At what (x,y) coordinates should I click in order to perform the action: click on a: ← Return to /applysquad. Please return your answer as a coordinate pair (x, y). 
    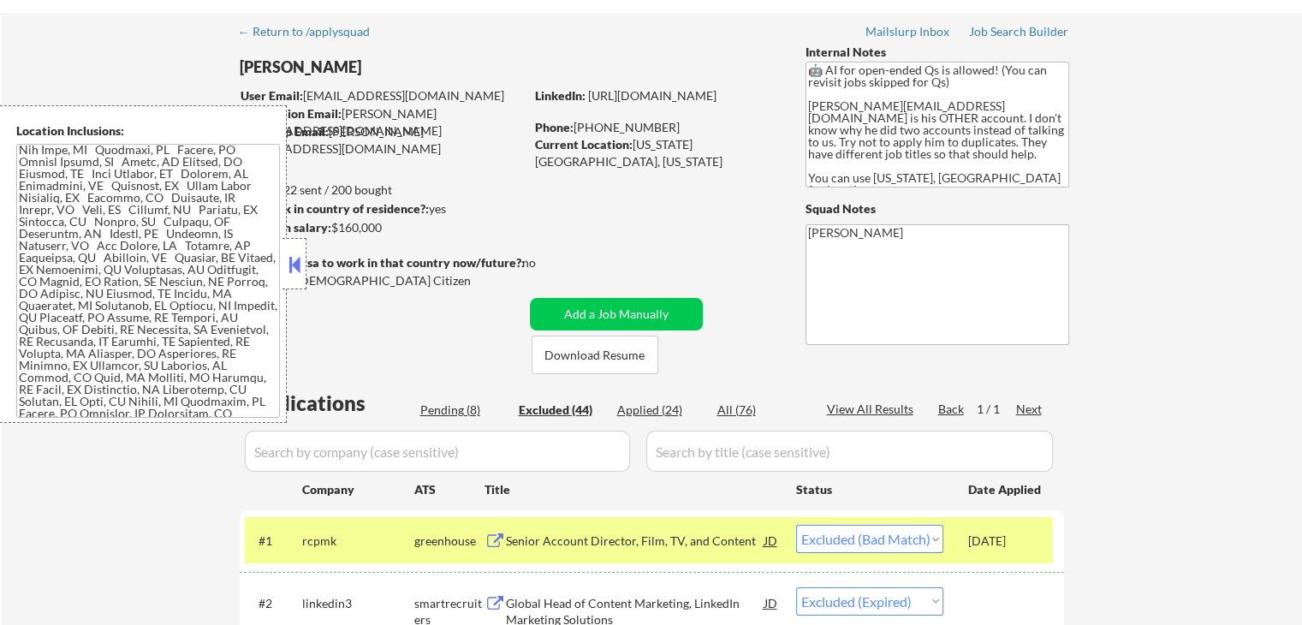
    Looking at the image, I should click on (312, 33).